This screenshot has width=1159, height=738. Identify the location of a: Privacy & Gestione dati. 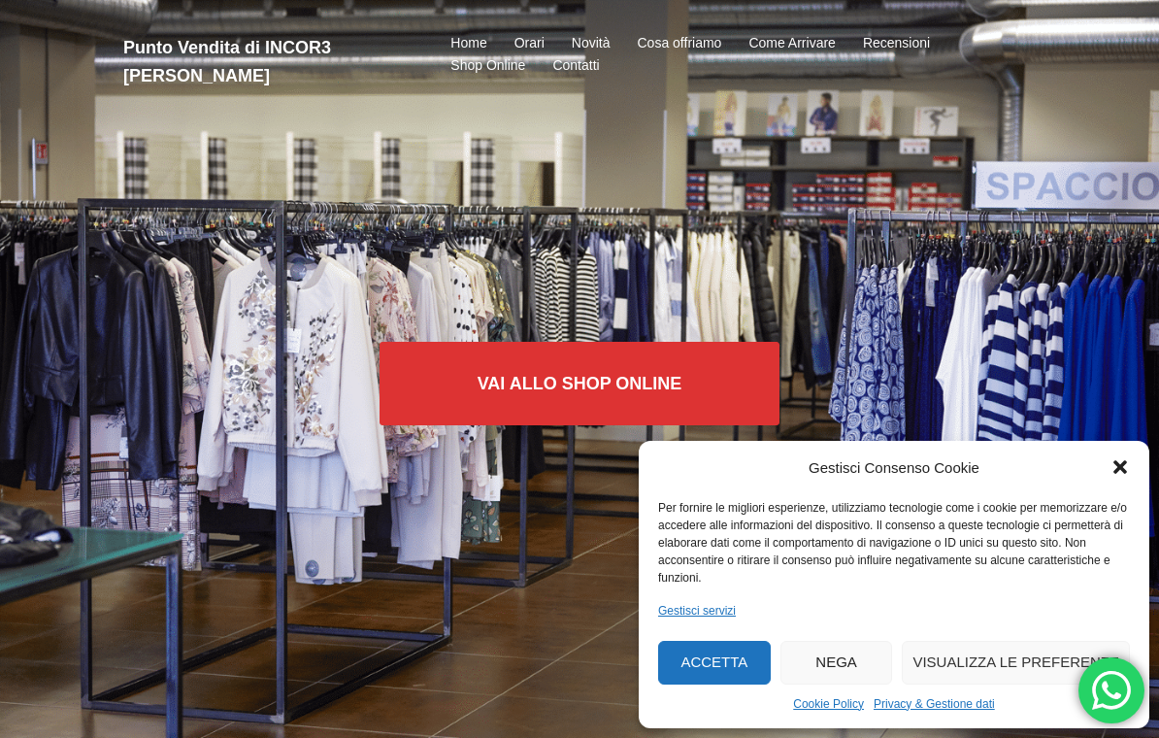
(934, 704).